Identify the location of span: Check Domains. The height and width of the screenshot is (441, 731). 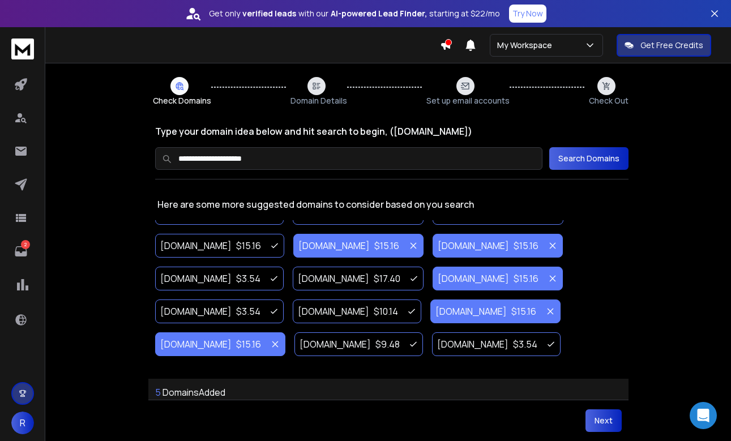
(182, 101).